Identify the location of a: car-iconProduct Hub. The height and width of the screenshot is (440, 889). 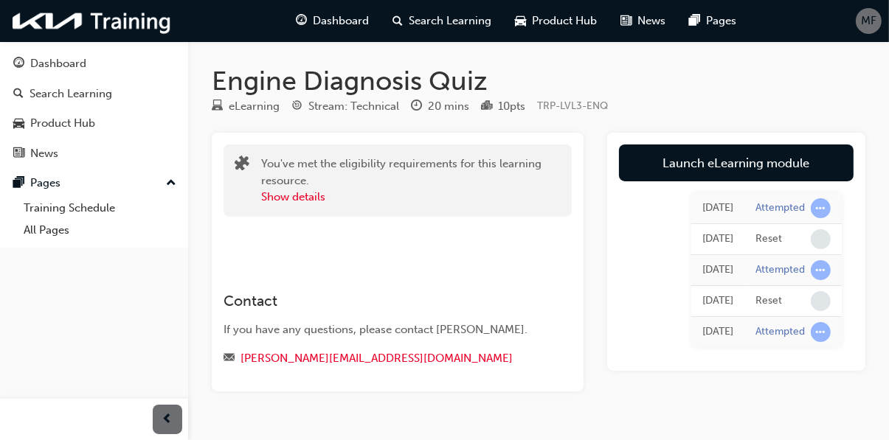
(556, 21).